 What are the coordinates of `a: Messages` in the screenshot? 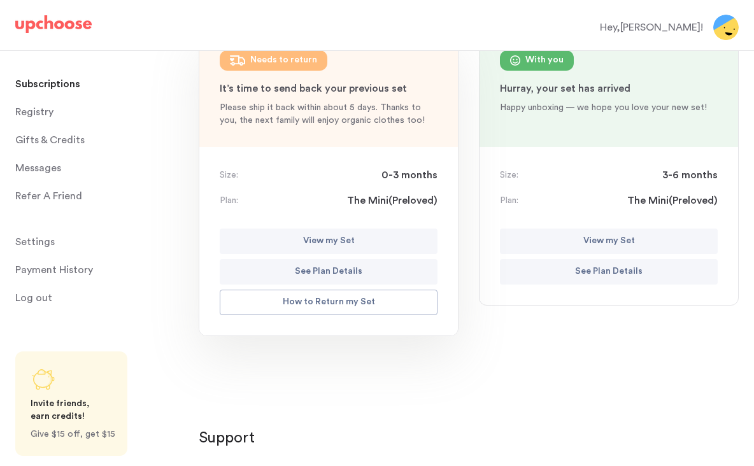 It's located at (88, 168).